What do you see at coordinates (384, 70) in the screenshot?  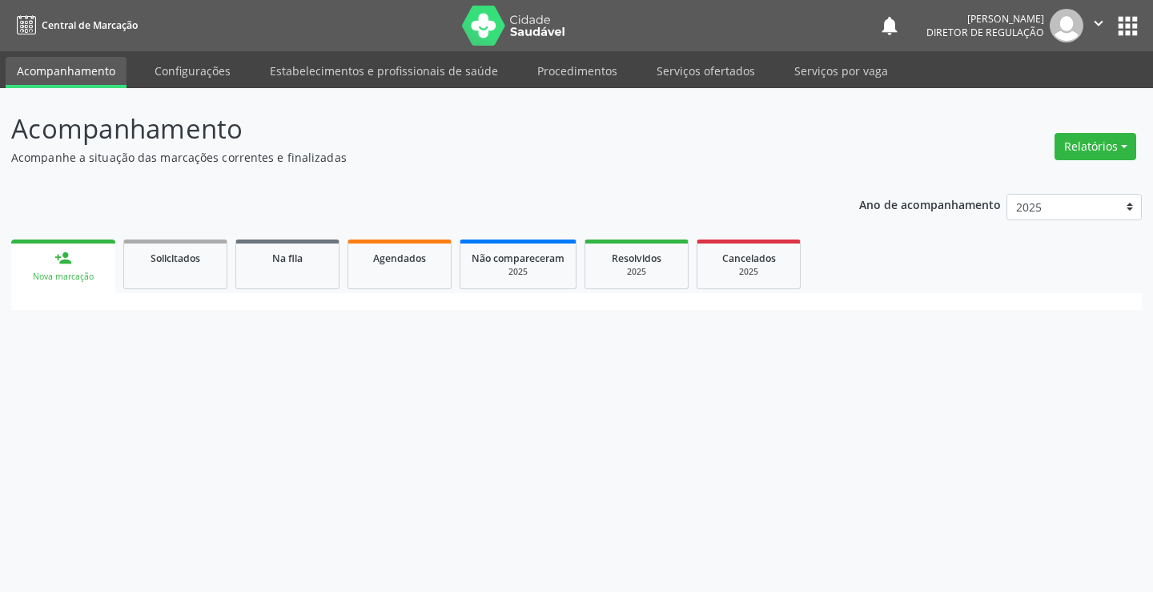 I see `a: Estabelecimentos e profissionais de saúde` at bounding box center [384, 70].